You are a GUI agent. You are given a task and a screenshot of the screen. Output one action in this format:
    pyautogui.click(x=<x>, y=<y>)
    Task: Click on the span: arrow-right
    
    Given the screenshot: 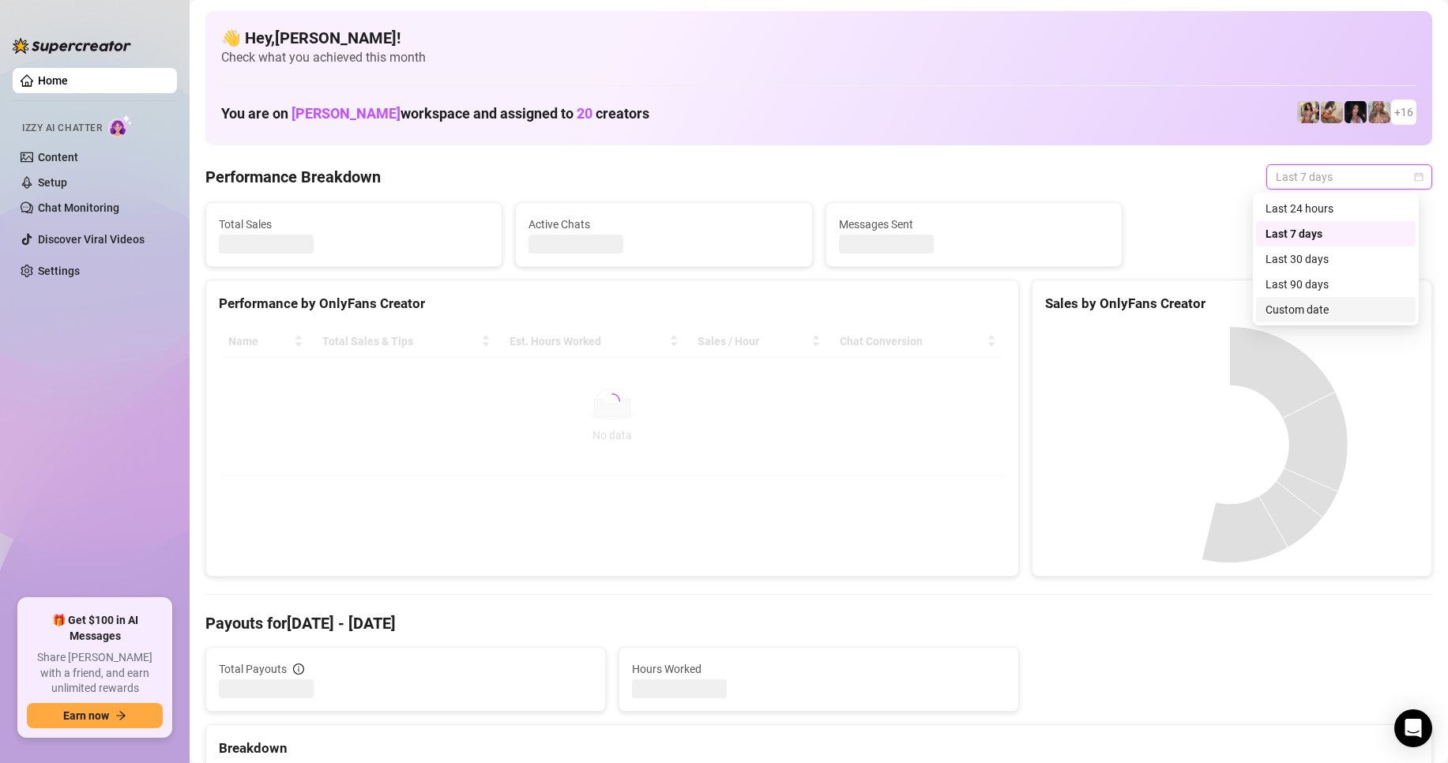 What is the action you would take?
    pyautogui.click(x=121, y=716)
    